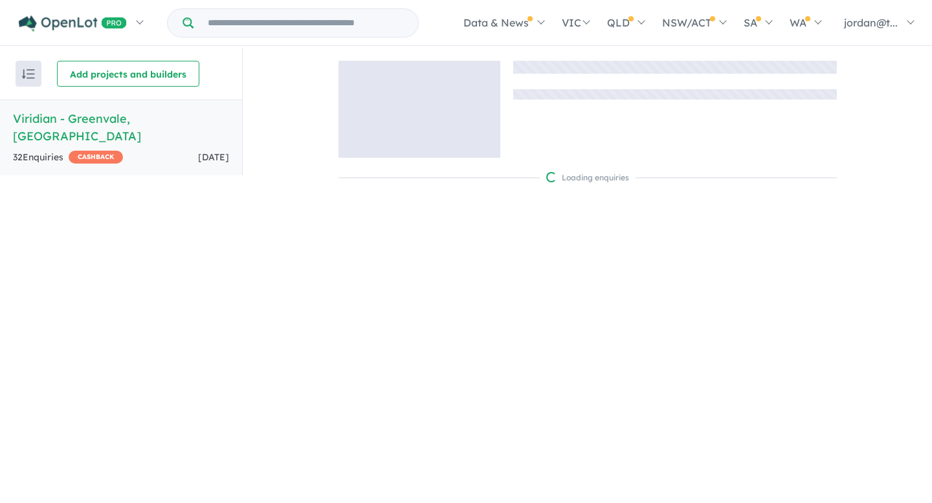 This screenshot has width=932, height=503. Describe the element at coordinates (28, 74) in the screenshot. I see `img: sort.svg` at that location.